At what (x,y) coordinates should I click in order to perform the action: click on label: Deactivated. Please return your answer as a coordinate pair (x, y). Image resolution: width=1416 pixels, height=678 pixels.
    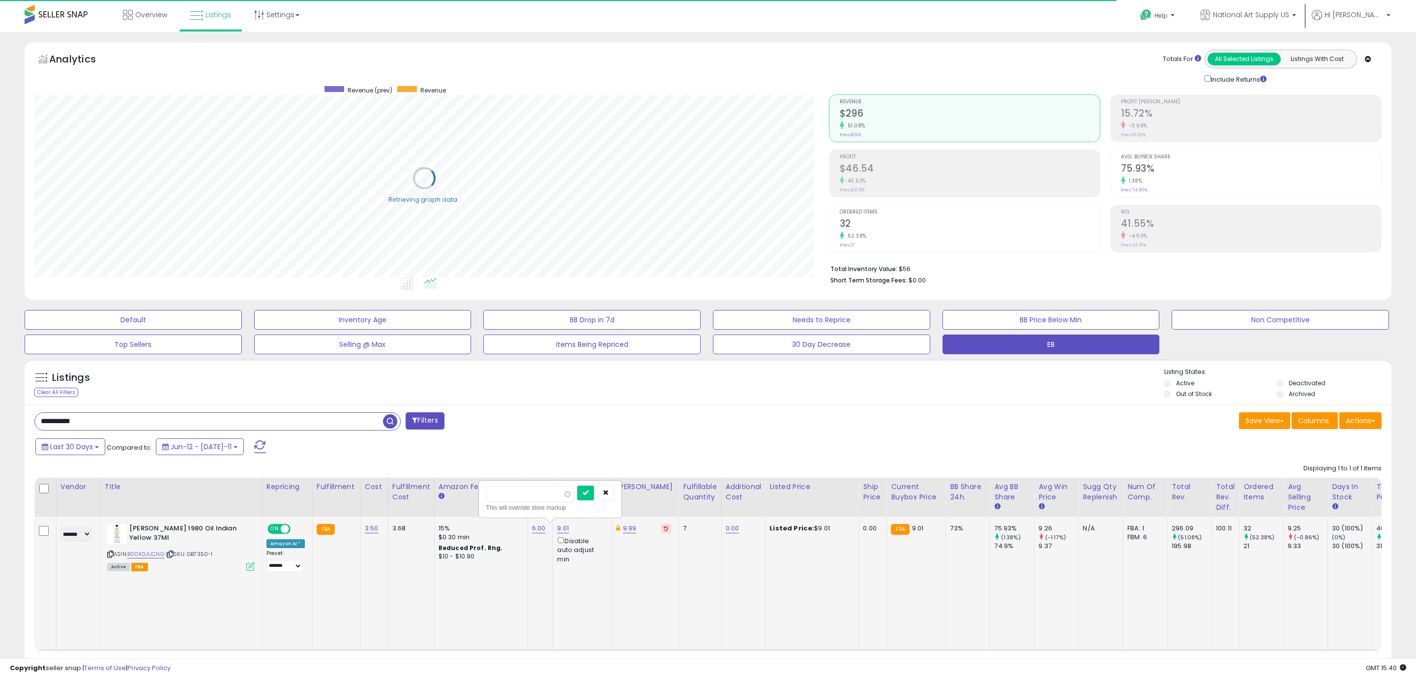
    Looking at the image, I should click on (1307, 383).